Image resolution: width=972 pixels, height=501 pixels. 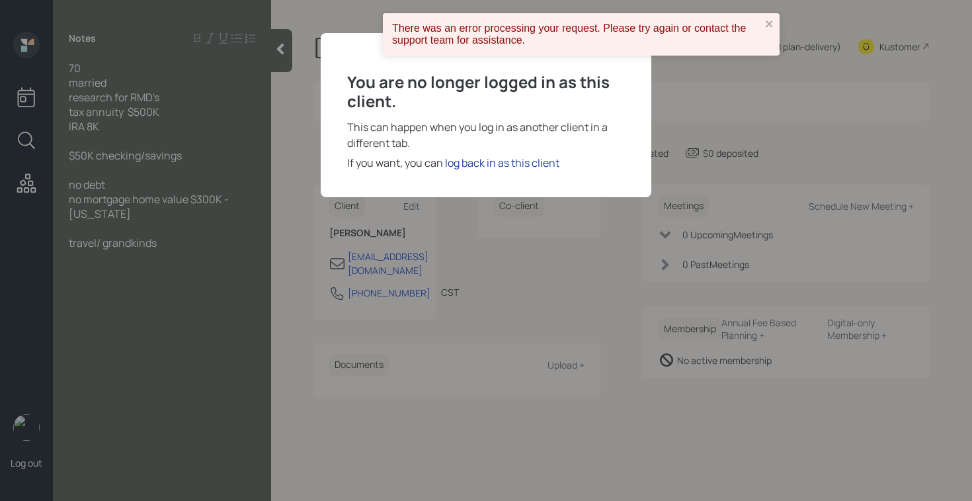 What do you see at coordinates (486, 92) in the screenshot?
I see `h3: You are no longer logged in as this client.` at bounding box center [486, 92].